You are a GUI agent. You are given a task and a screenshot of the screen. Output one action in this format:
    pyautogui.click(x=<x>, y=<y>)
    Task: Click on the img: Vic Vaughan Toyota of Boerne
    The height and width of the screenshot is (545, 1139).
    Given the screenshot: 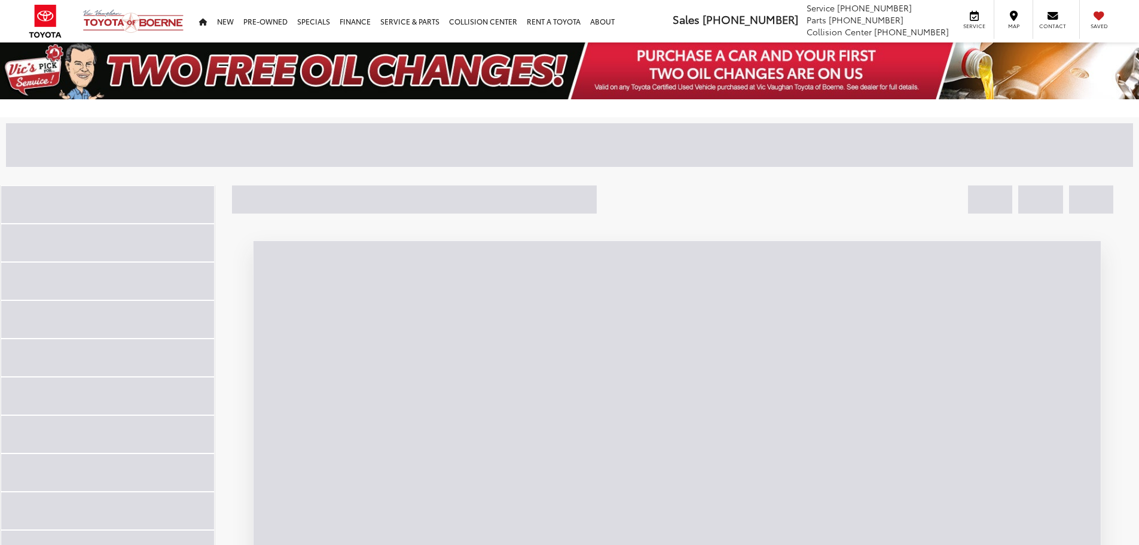 What is the action you would take?
    pyautogui.click(x=133, y=21)
    